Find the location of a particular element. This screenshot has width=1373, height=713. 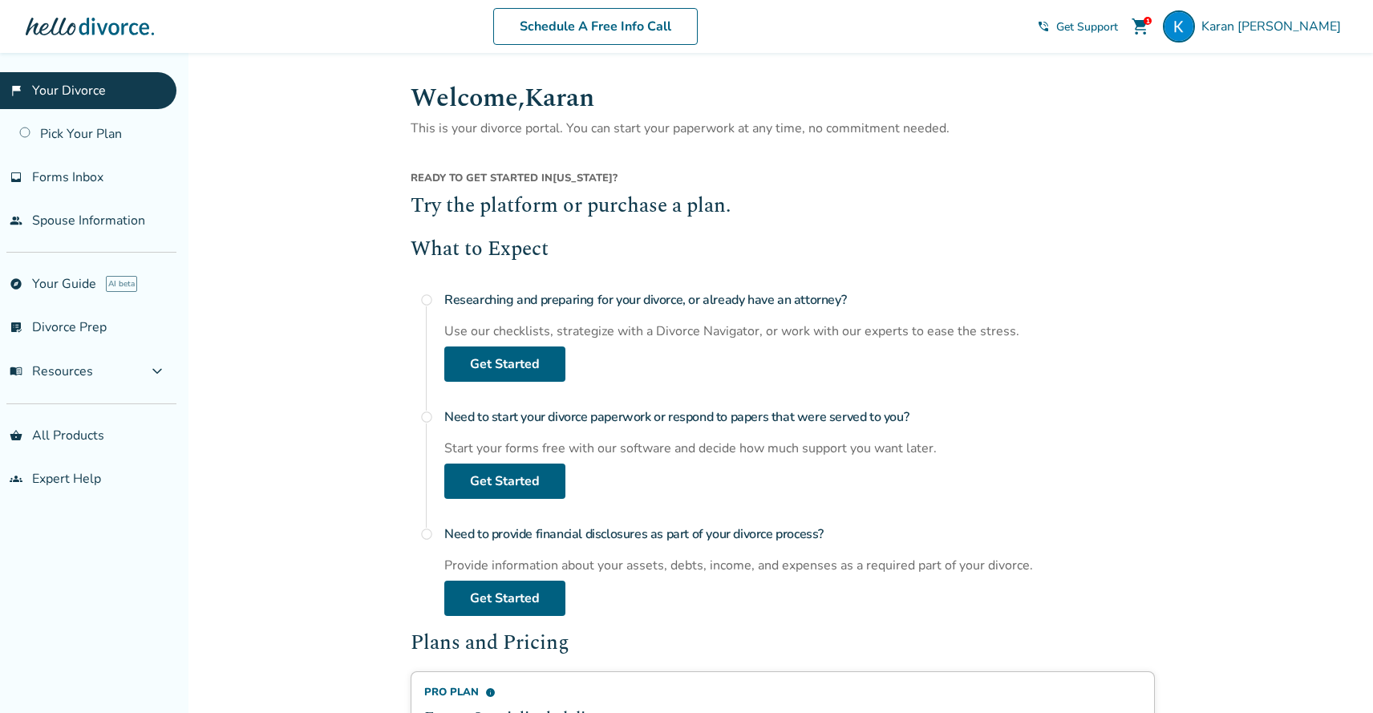

span: info is located at coordinates (490, 692).